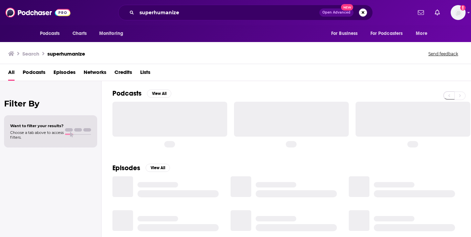  Describe the element at coordinates (142, 93) in the screenshot. I see `a: PodcastsView All` at that location.